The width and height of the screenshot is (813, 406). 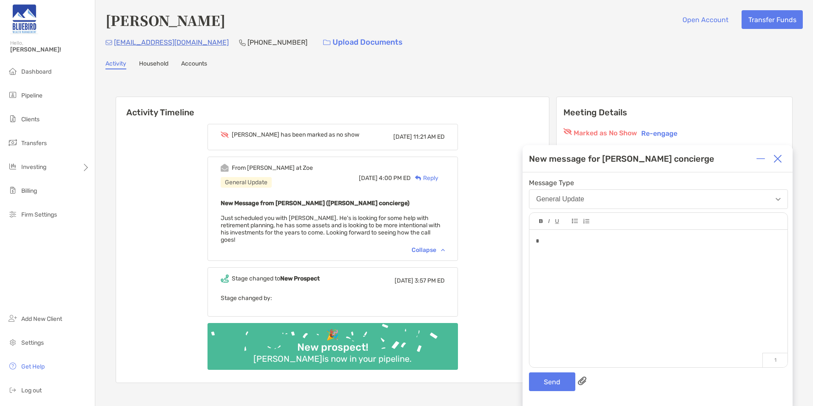 I want to click on img: billing icon, so click(x=13, y=190).